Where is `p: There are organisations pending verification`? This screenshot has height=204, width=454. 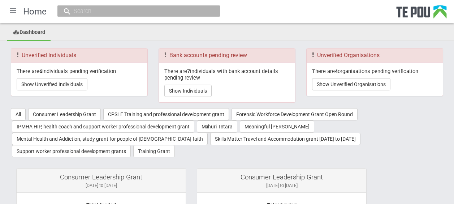
p: There are organisations pending verification is located at coordinates (375, 71).